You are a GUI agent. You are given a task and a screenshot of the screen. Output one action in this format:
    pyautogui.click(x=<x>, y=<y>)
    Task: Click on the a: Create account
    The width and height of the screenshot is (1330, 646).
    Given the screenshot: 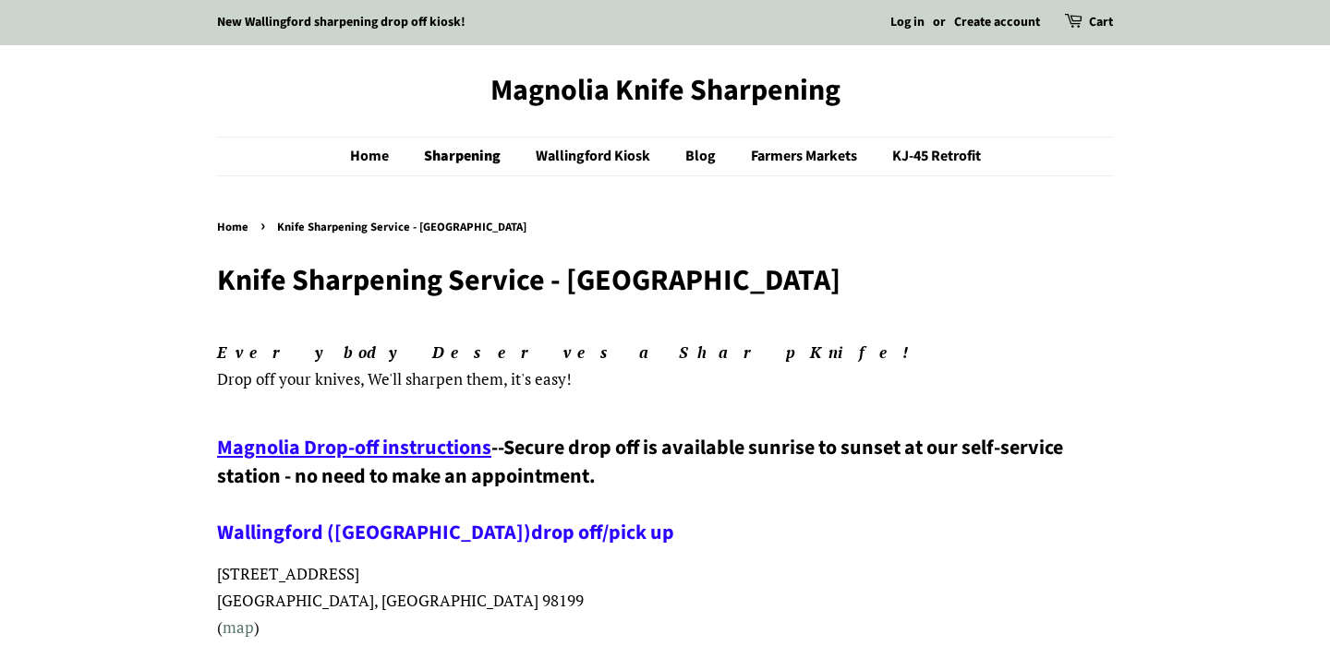 What is the action you would take?
    pyautogui.click(x=996, y=22)
    